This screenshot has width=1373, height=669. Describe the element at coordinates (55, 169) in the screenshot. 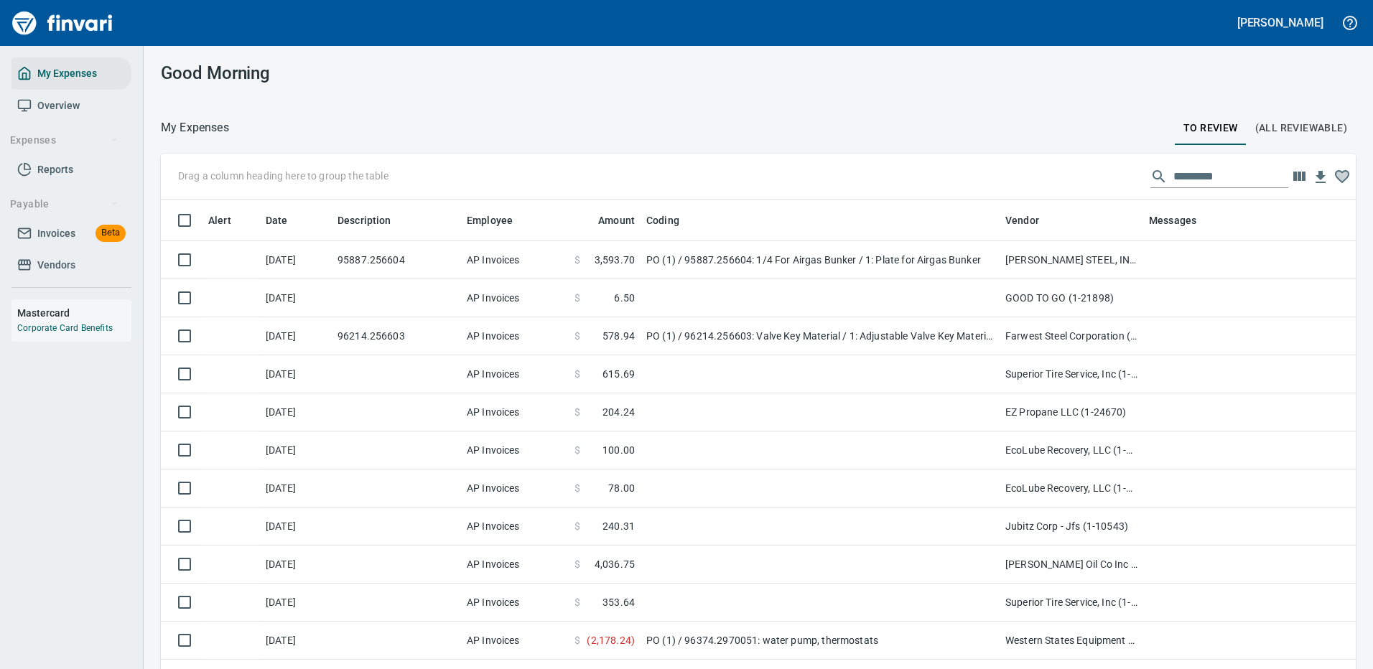

I see `span: Reports` at that location.